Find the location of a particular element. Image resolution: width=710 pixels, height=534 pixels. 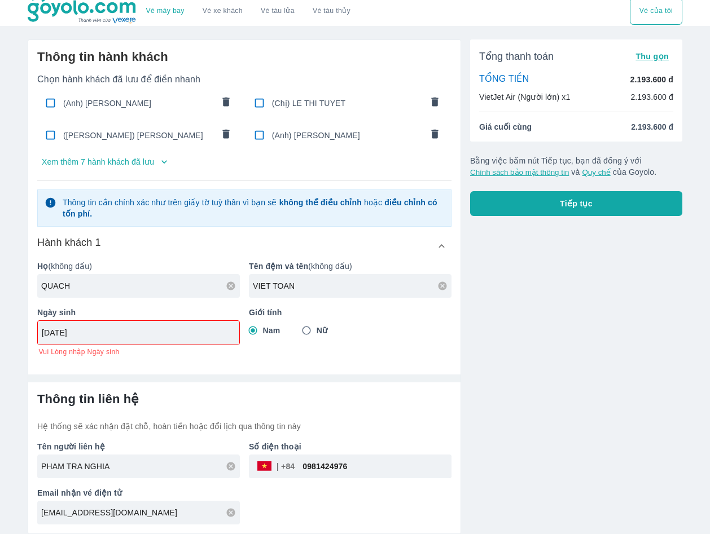

input: Ví dụ: VAN A is located at coordinates (352, 286).